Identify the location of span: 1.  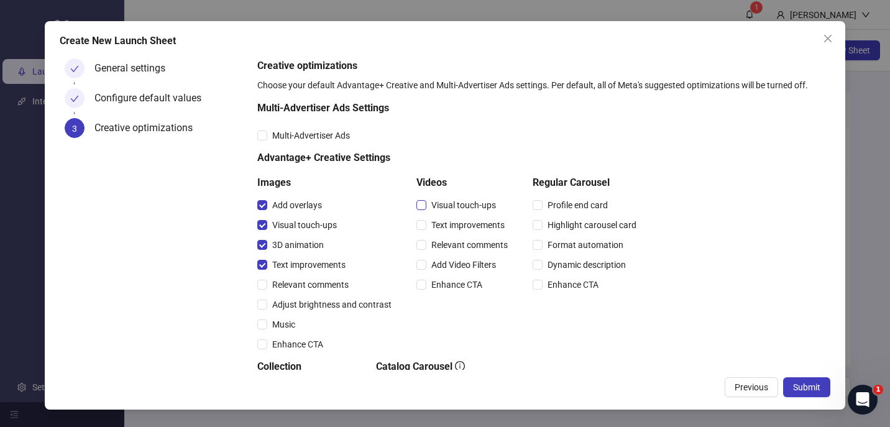
(878, 390).